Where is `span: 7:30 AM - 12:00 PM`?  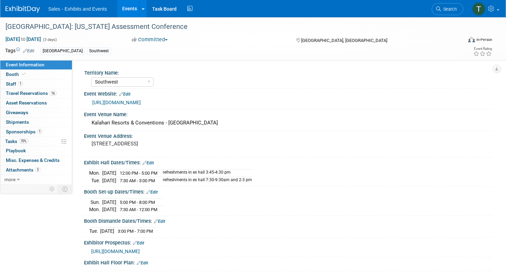 span: 7:30 AM - 12:00 PM is located at coordinates (138, 210).